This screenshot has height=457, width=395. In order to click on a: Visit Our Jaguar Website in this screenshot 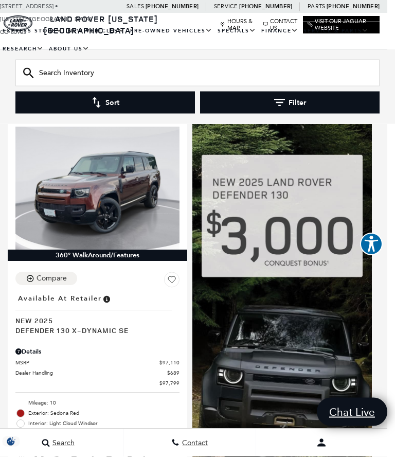, I will do `click(341, 25)`.